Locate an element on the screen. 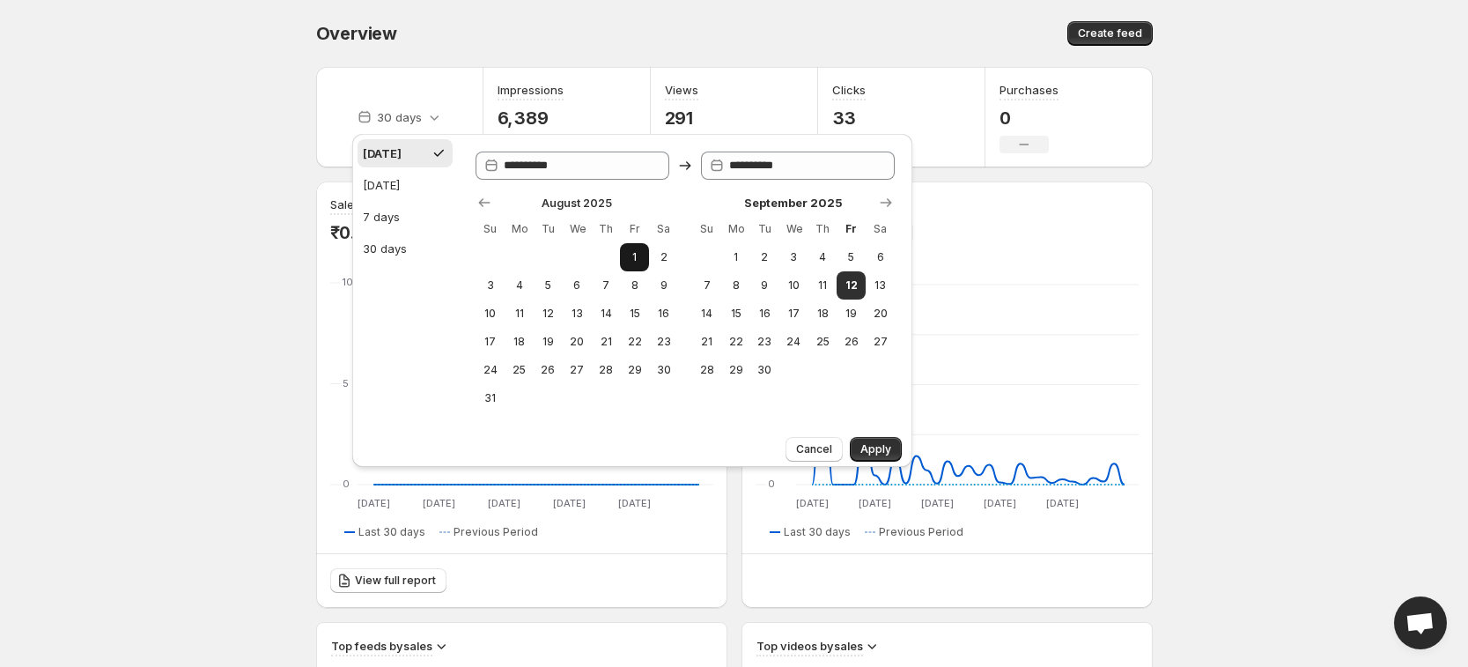  button: 30 days is located at coordinates (405, 248).